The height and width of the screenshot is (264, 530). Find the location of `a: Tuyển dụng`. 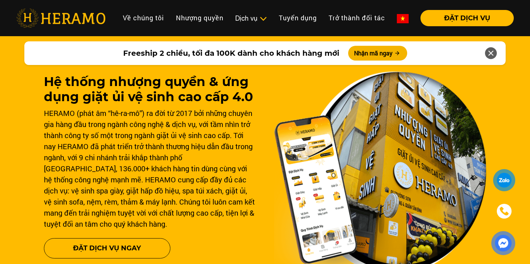

a: Tuyển dụng is located at coordinates (297, 18).